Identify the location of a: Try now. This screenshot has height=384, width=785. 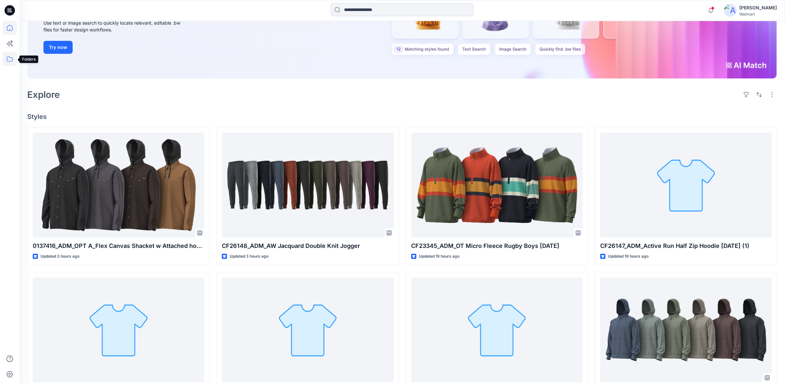
(58, 47).